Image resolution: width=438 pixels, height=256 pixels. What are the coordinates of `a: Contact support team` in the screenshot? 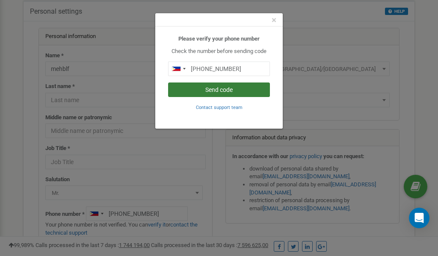 It's located at (219, 107).